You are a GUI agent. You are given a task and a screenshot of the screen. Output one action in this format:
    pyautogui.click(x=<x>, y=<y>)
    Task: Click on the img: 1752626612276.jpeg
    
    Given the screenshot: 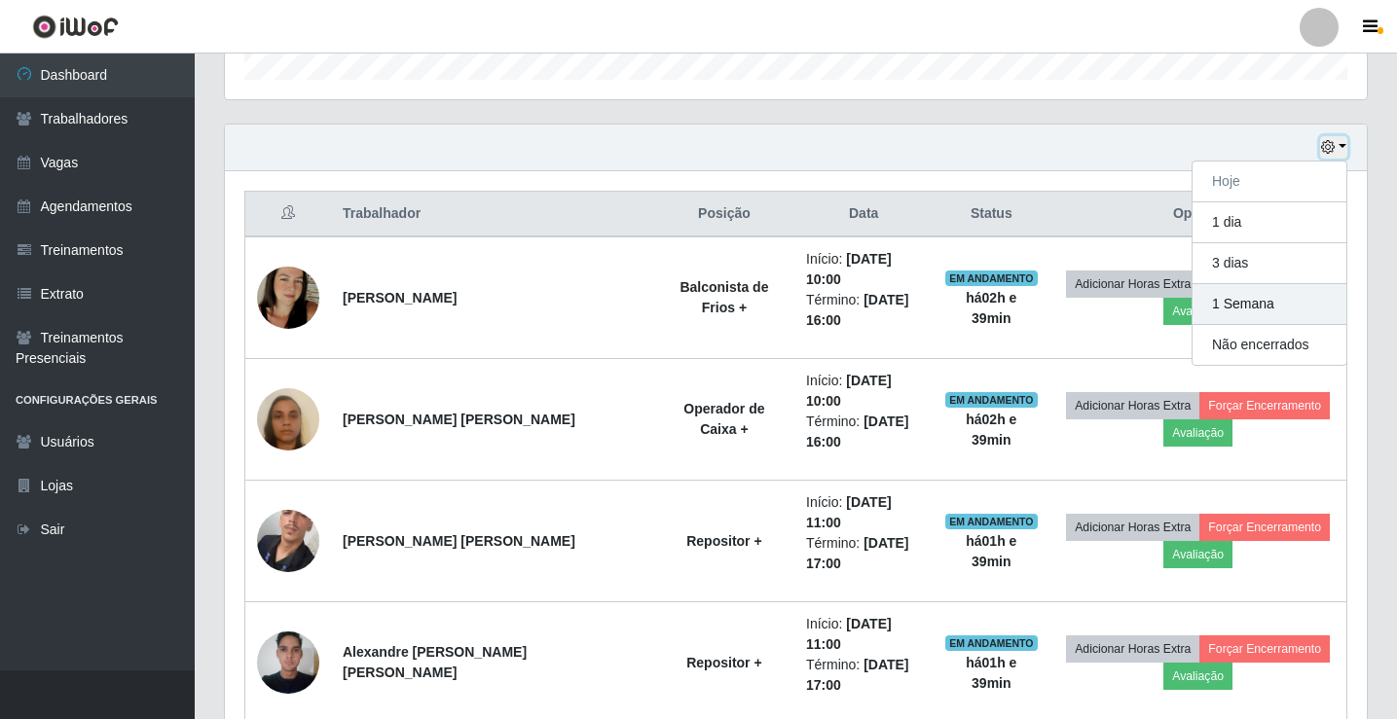 What is the action you would take?
    pyautogui.click(x=288, y=662)
    